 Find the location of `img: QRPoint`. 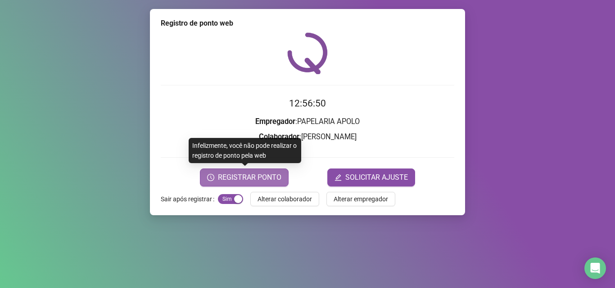

img: QRPoint is located at coordinates (307, 53).